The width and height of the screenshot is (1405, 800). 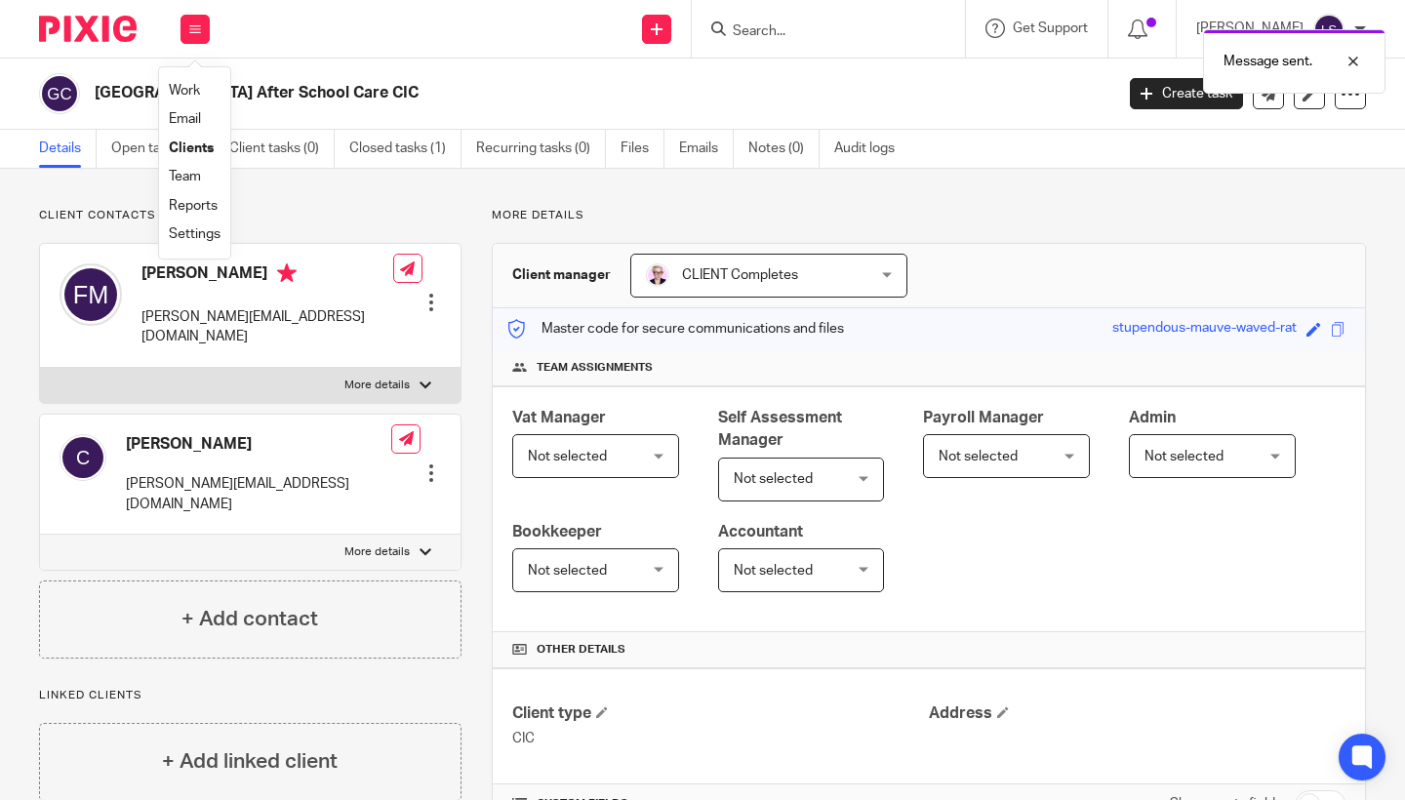 What do you see at coordinates (1153, 418) in the screenshot?
I see `span: Admin` at bounding box center [1153, 418].